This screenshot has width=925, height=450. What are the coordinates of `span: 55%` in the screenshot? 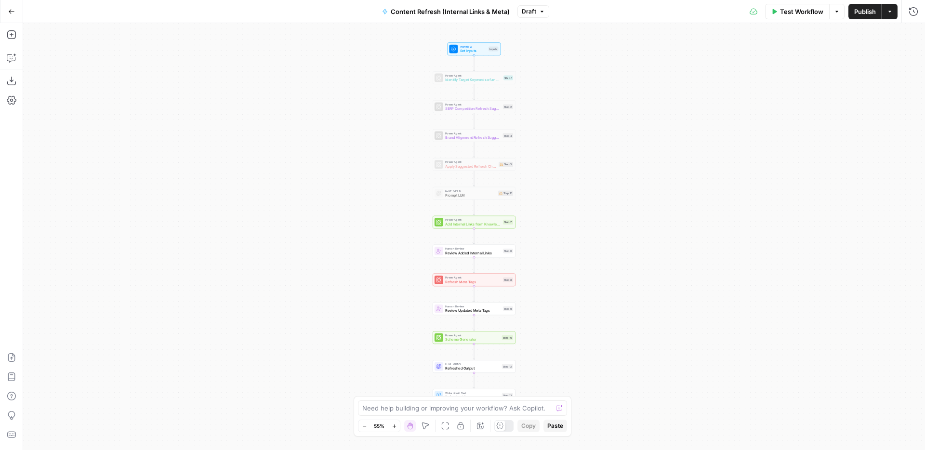 It's located at (379, 426).